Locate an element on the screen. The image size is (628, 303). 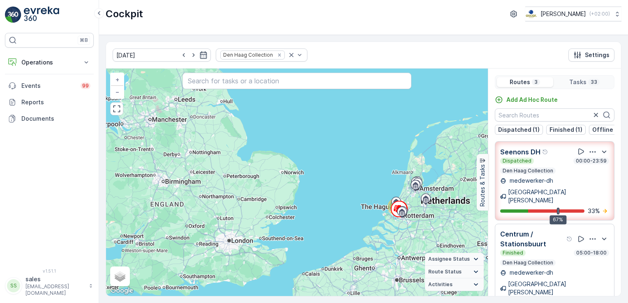
p: Documents is located at coordinates (56, 119).